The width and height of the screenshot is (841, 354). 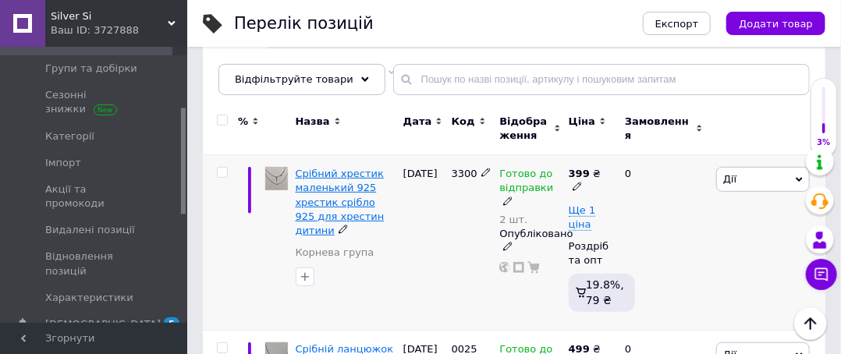 What do you see at coordinates (335, 253) in the screenshot?
I see `a: Корнева група` at bounding box center [335, 253].